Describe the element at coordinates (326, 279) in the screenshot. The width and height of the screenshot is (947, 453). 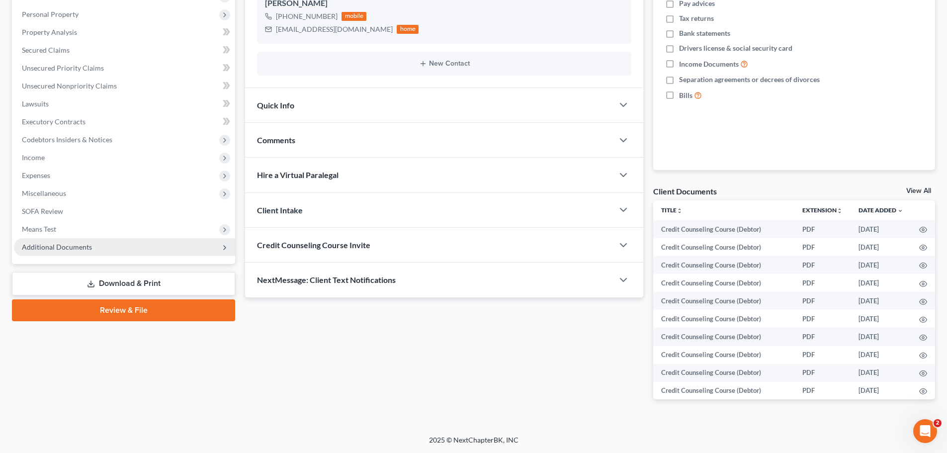
I see `span: NextMessage: Client Text Notifications` at that location.